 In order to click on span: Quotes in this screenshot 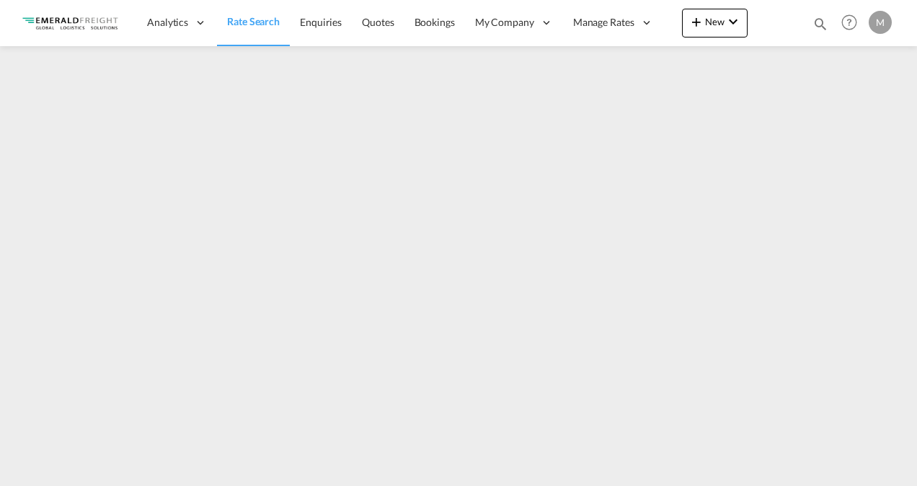, I will do `click(378, 22)`.